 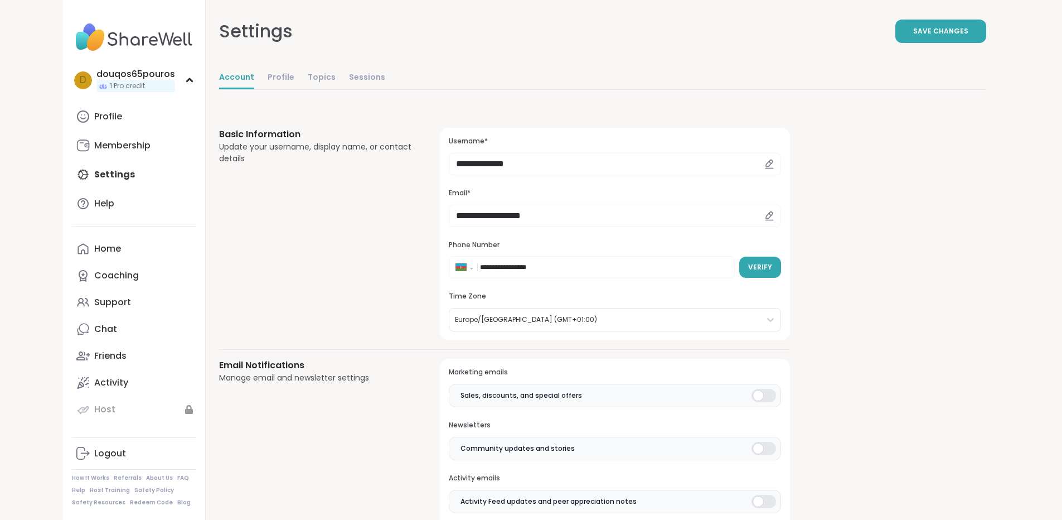 I want to click on a: Redeem Code, so click(x=151, y=502).